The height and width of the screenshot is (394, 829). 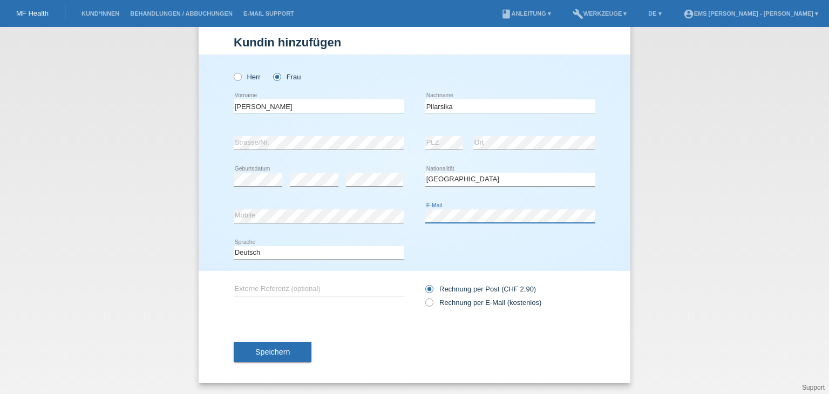 What do you see at coordinates (428, 291) in the screenshot?
I see `input: Rechnung per Post (CHF 2.90)` at bounding box center [428, 291].